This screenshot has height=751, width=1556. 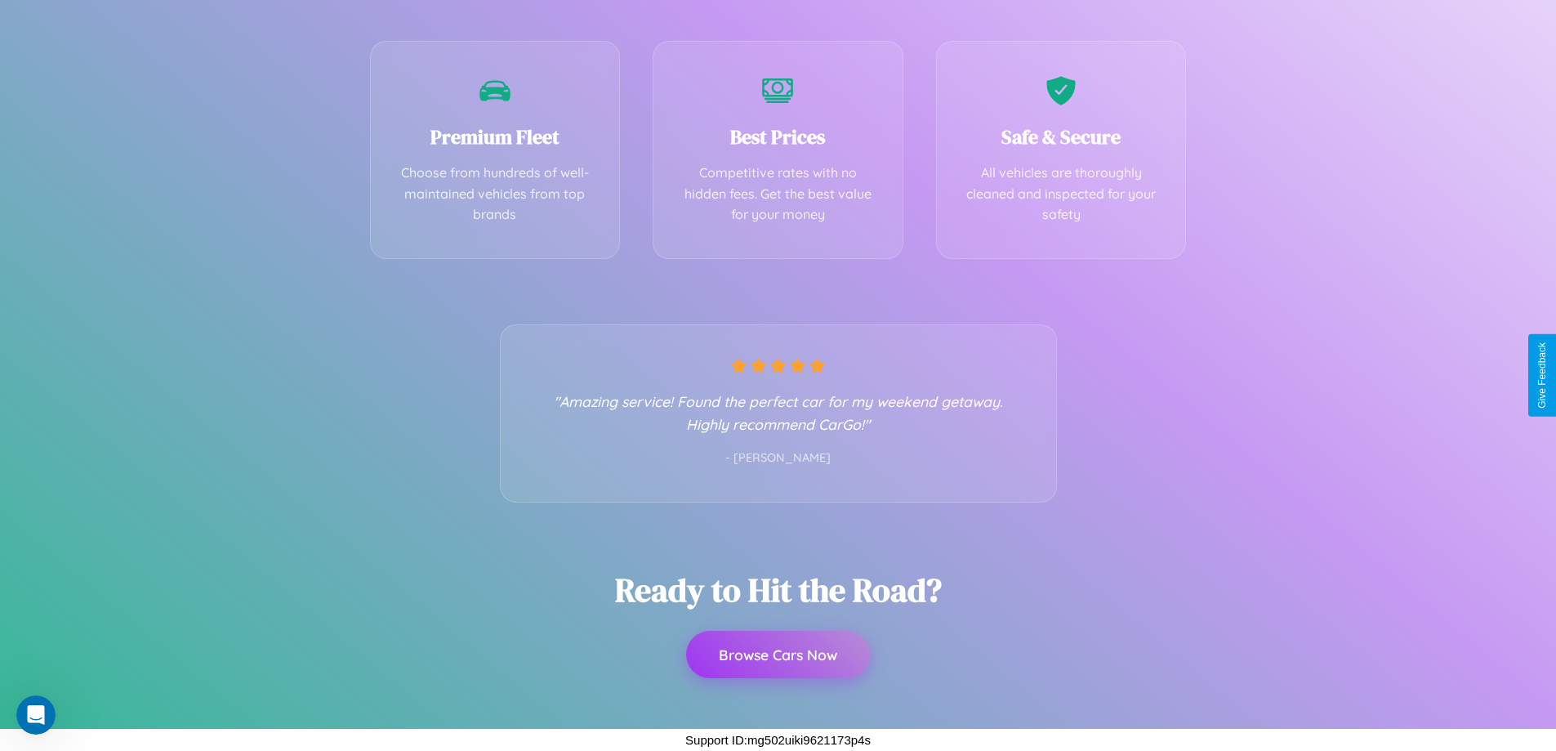 I want to click on p: "Amazing service! Found the perfect car for my weekend getaway. Highly recommend CarGo!", so click(x=779, y=413).